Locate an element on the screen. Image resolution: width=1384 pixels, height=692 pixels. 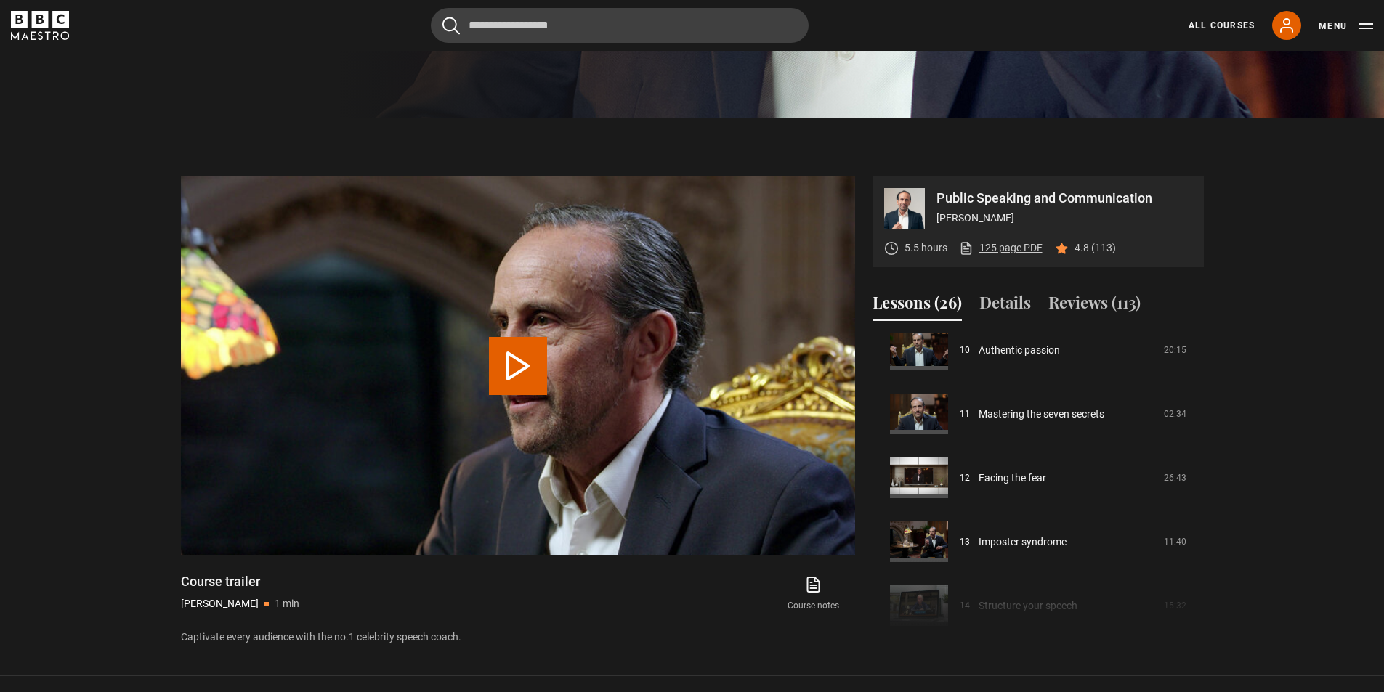
button: Submit the search query is located at coordinates (451, 25).